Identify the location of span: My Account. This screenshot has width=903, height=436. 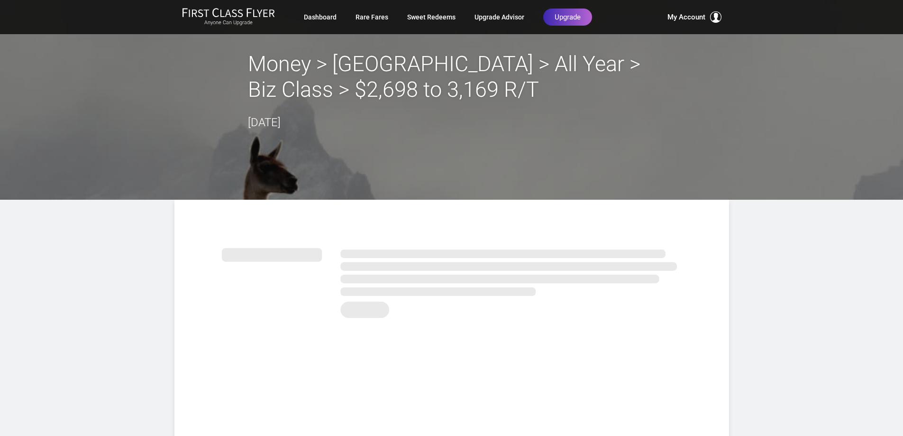
(687, 17).